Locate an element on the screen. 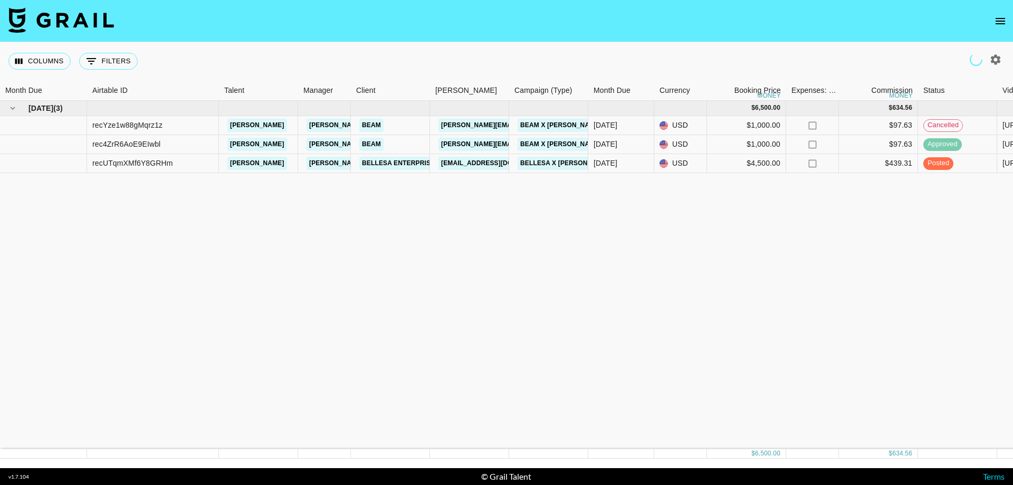 This screenshot has width=1013, height=485. span: posted is located at coordinates (938, 163).